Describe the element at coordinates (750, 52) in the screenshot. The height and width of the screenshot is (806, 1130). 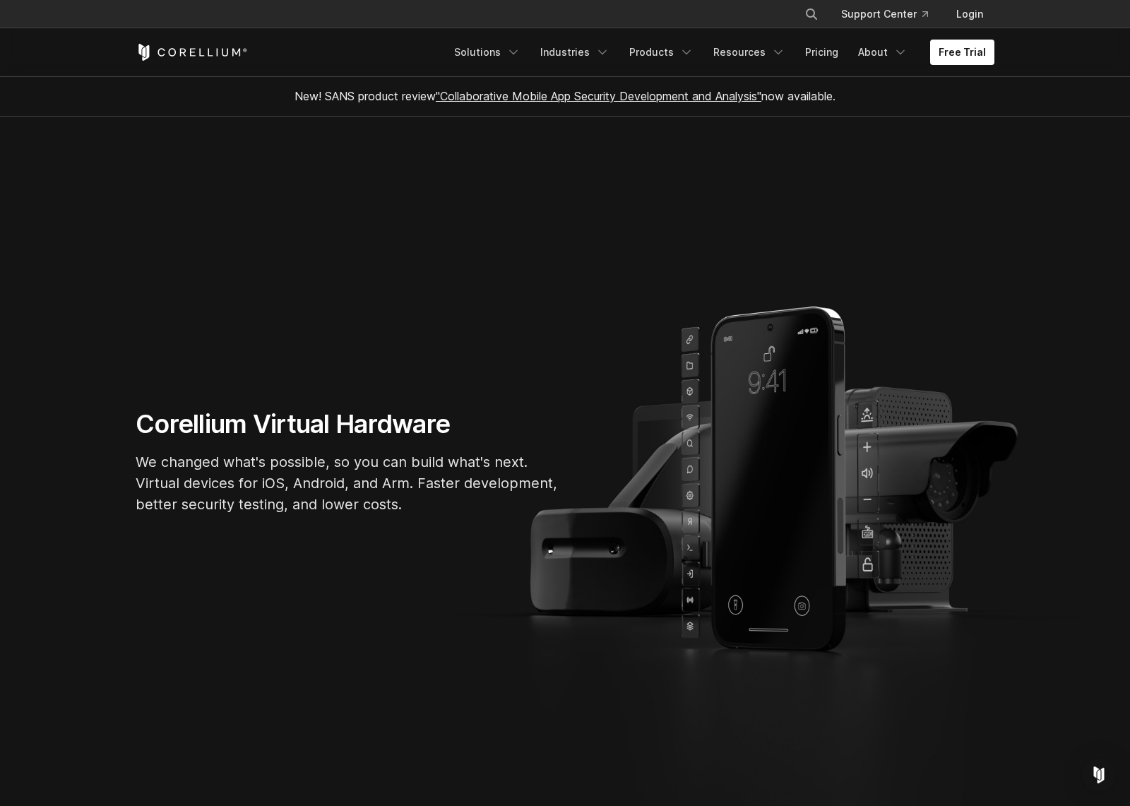
I see `a: Resources` at that location.